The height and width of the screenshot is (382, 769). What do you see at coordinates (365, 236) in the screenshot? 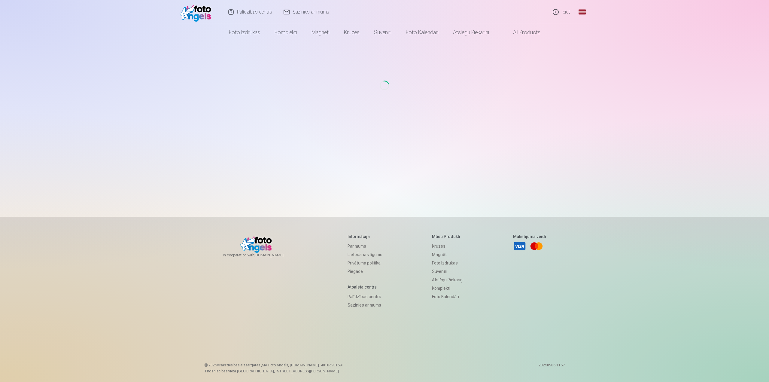
I see `h5: Informācija` at bounding box center [365, 236].